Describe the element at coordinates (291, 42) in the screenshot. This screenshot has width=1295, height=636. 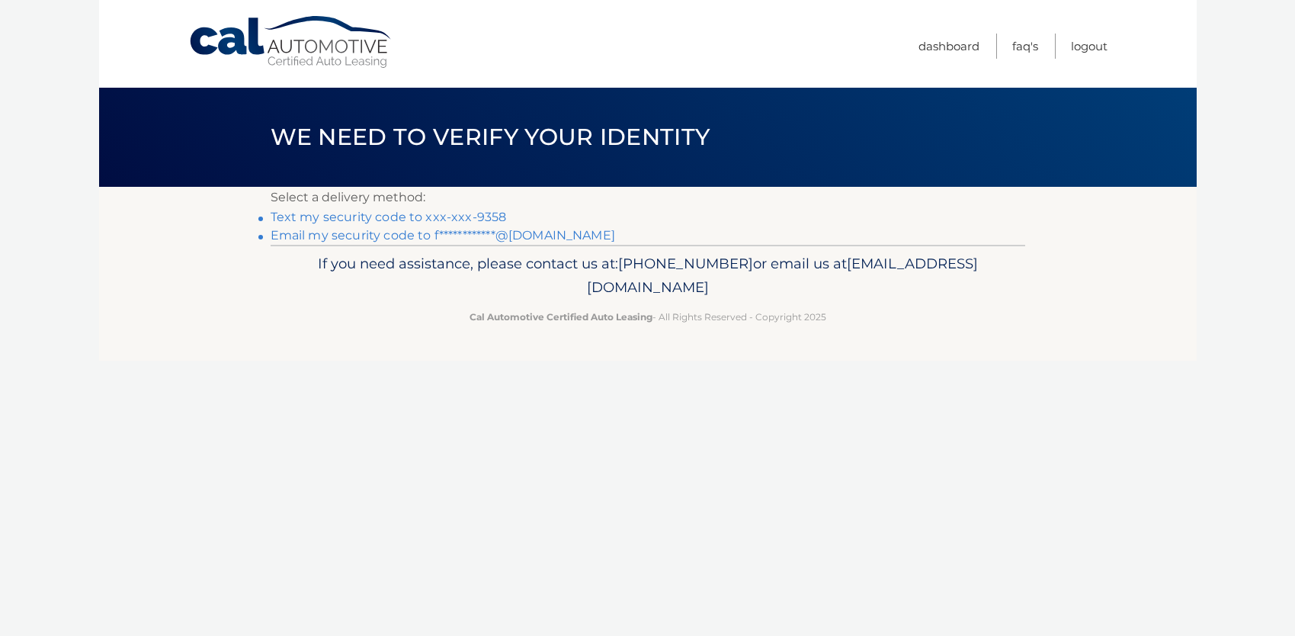
I see `a: Cal Automotive` at that location.